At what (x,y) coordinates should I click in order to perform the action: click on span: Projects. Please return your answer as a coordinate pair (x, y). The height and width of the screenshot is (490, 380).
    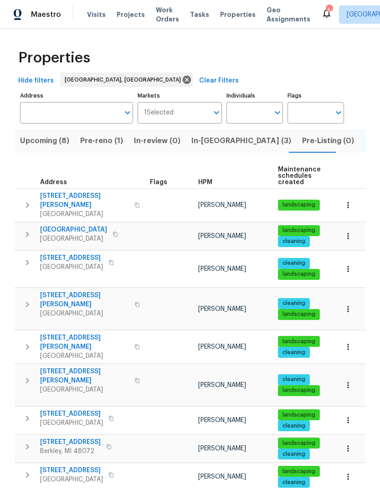
    Looking at the image, I should click on (131, 15).